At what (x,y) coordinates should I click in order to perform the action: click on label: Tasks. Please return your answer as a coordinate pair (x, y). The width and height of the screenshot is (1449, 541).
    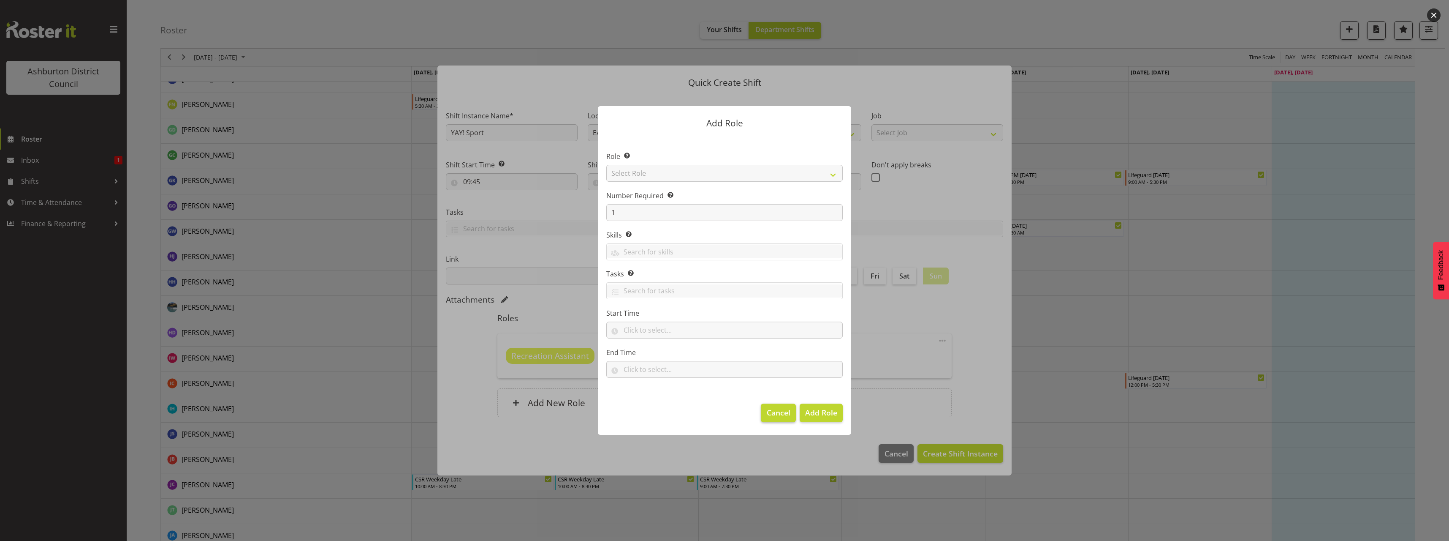
    Looking at the image, I should click on (725, 274).